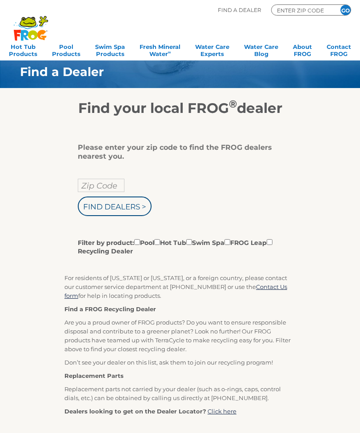 The width and height of the screenshot is (360, 433). What do you see at coordinates (180, 393) in the screenshot?
I see `p: Replacement parts not carried by your dealer (such as o-rings, caps, control dials, etc.) can be ...` at bounding box center [180, 393].